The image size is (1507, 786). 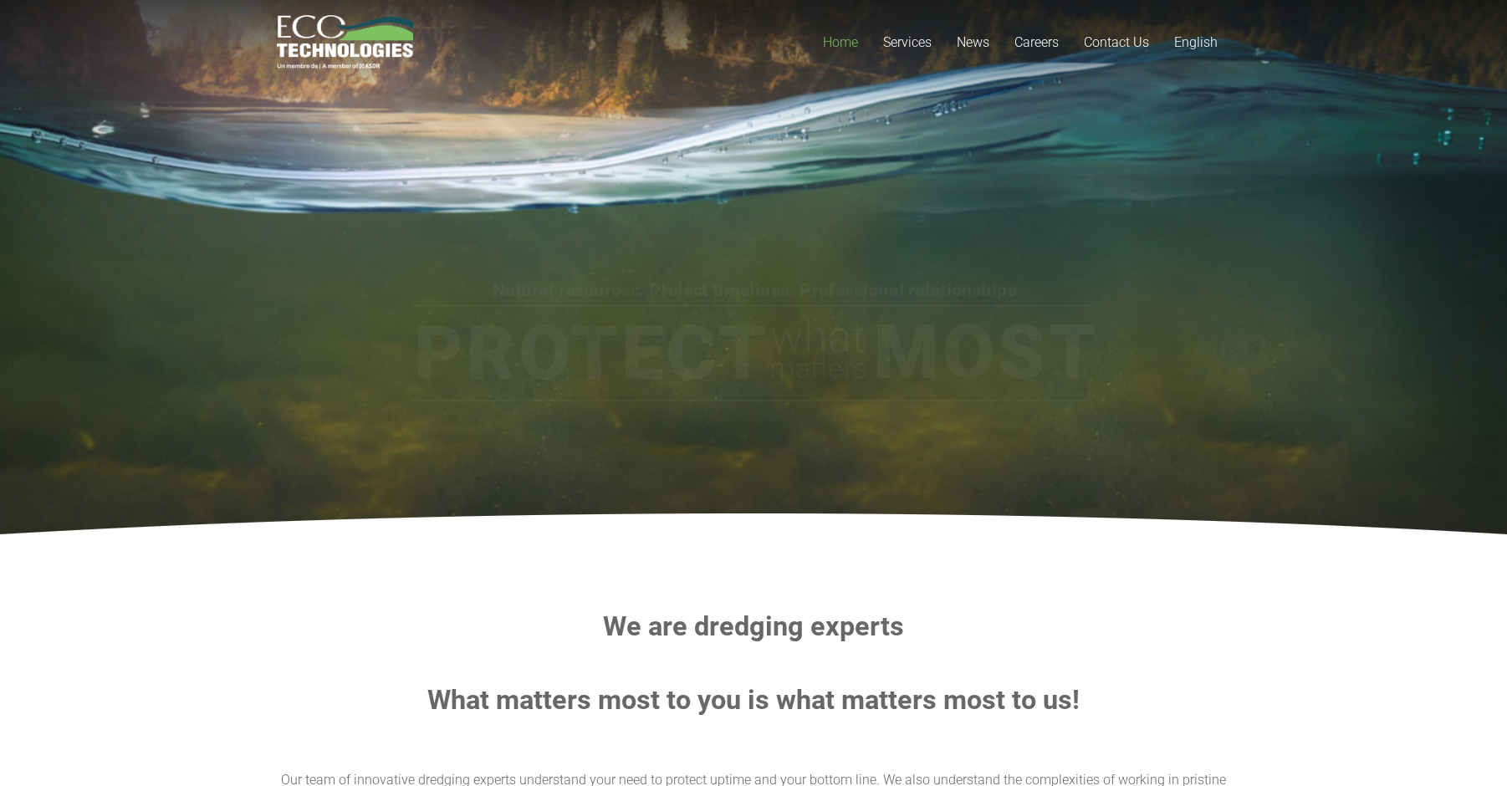 What do you see at coordinates (753, 626) in the screenshot?
I see `strong: We are dredging experts` at bounding box center [753, 626].